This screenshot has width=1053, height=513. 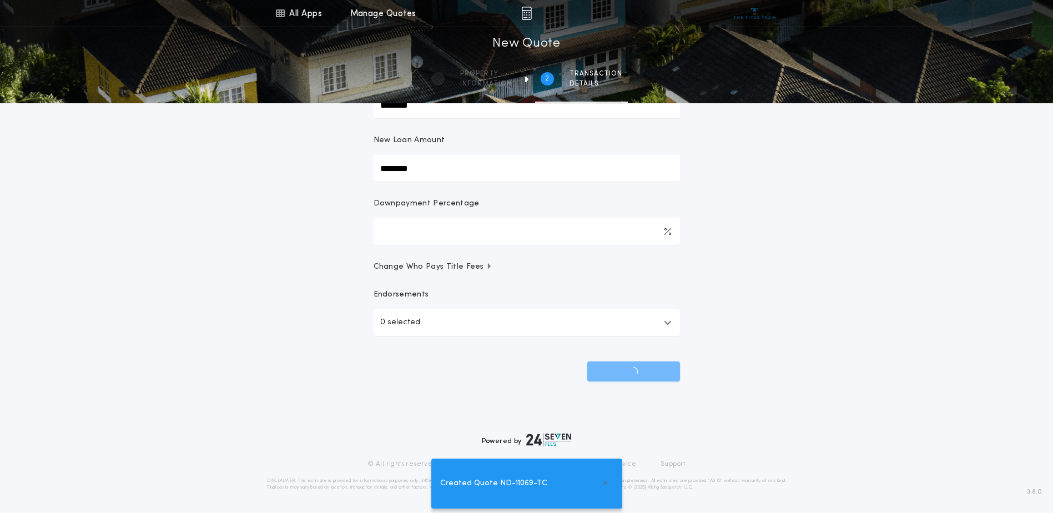 What do you see at coordinates (527, 295) in the screenshot?
I see `p: Endorsements` at bounding box center [527, 295].